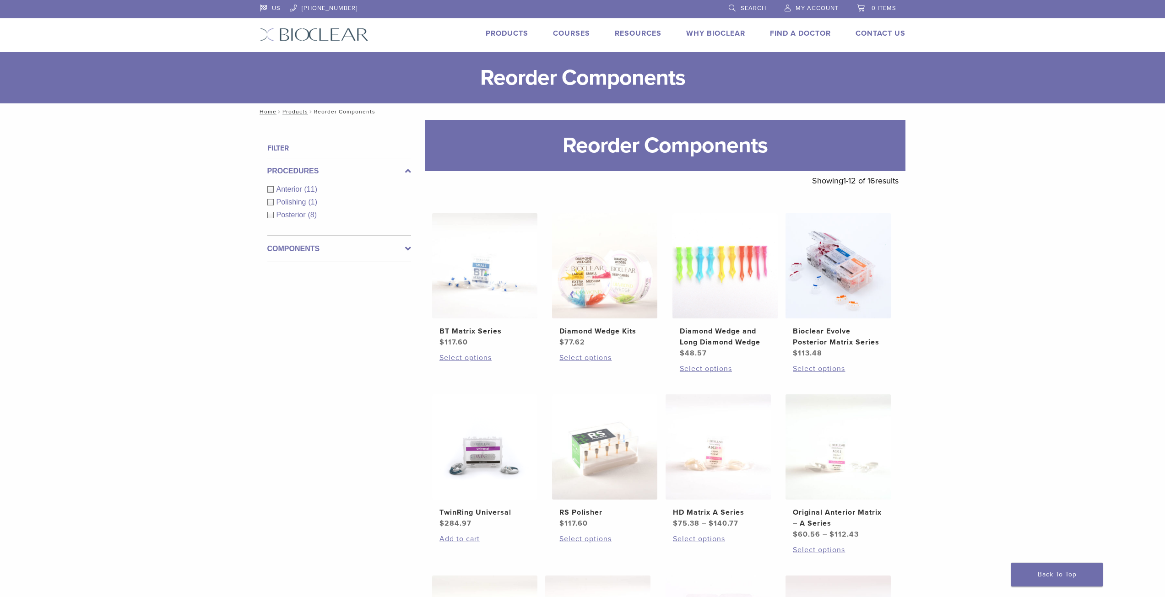 The image size is (1165, 597). What do you see at coordinates (855, 181) in the screenshot?
I see `p: Showing results` at bounding box center [855, 181].